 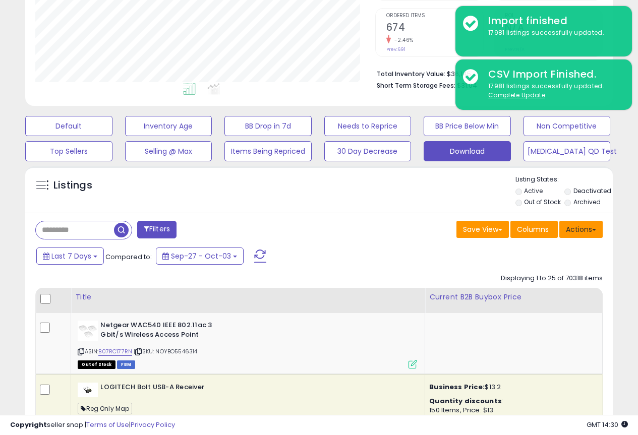 I want to click on b: Total Inventory Value:, so click(x=411, y=74).